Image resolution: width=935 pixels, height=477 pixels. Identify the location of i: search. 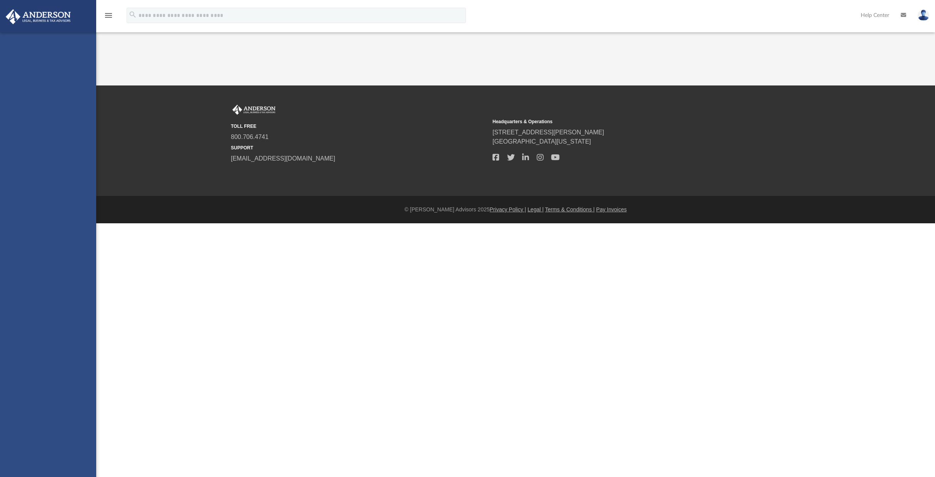
(133, 15).